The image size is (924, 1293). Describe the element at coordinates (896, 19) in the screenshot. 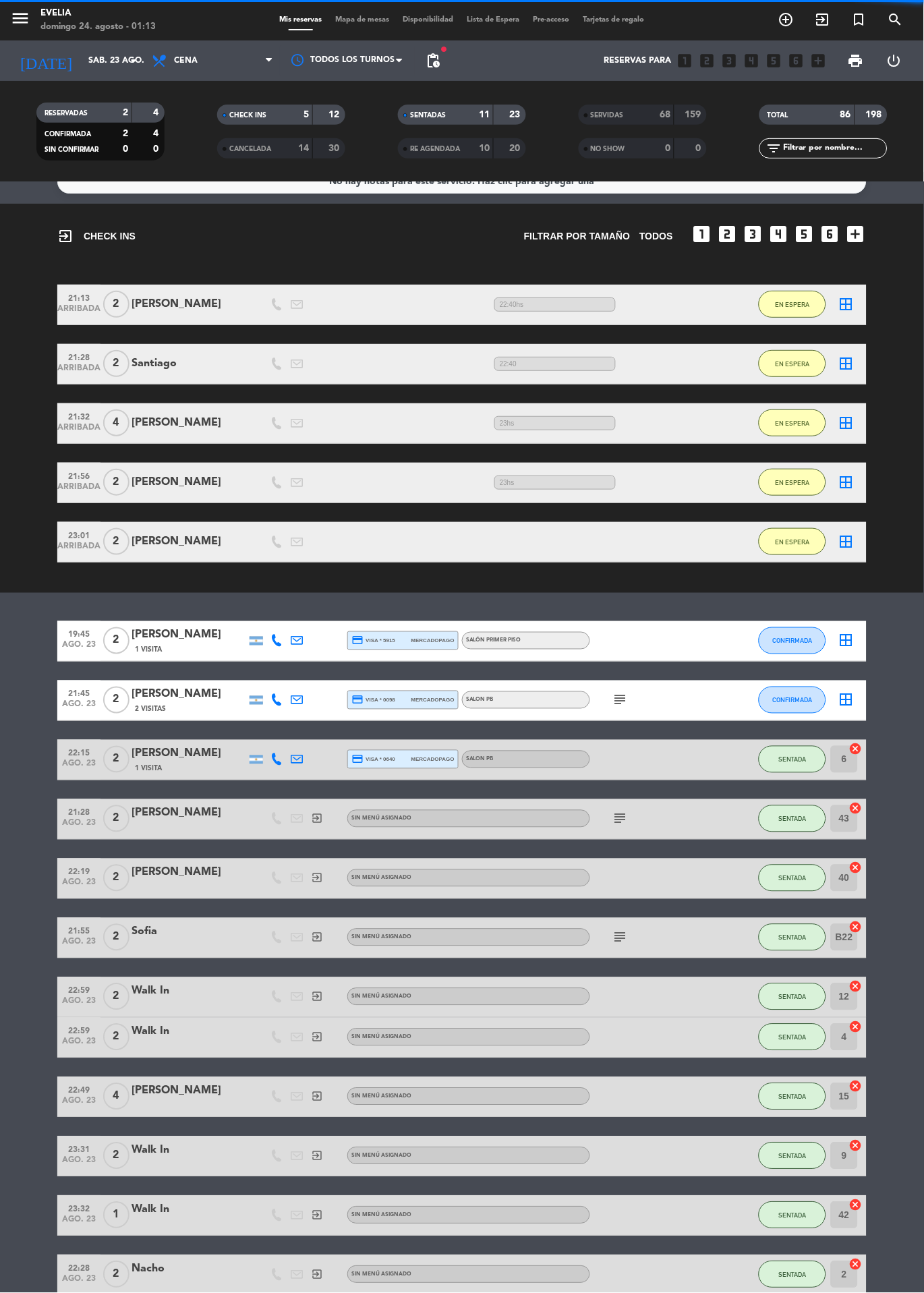

I see `i: search` at that location.